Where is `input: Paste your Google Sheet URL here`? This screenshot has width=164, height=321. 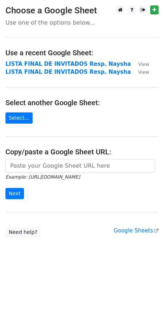
input: Paste your Google Sheet URL here is located at coordinates (80, 166).